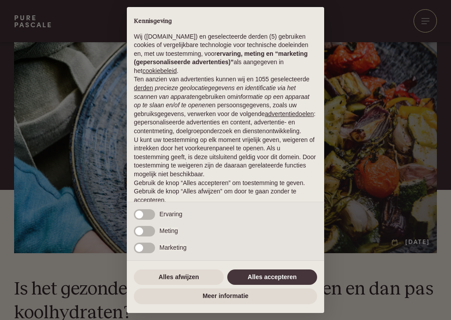 The image size is (451, 320). Describe the element at coordinates (159, 71) in the screenshot. I see `a: cookiebeleid` at that location.